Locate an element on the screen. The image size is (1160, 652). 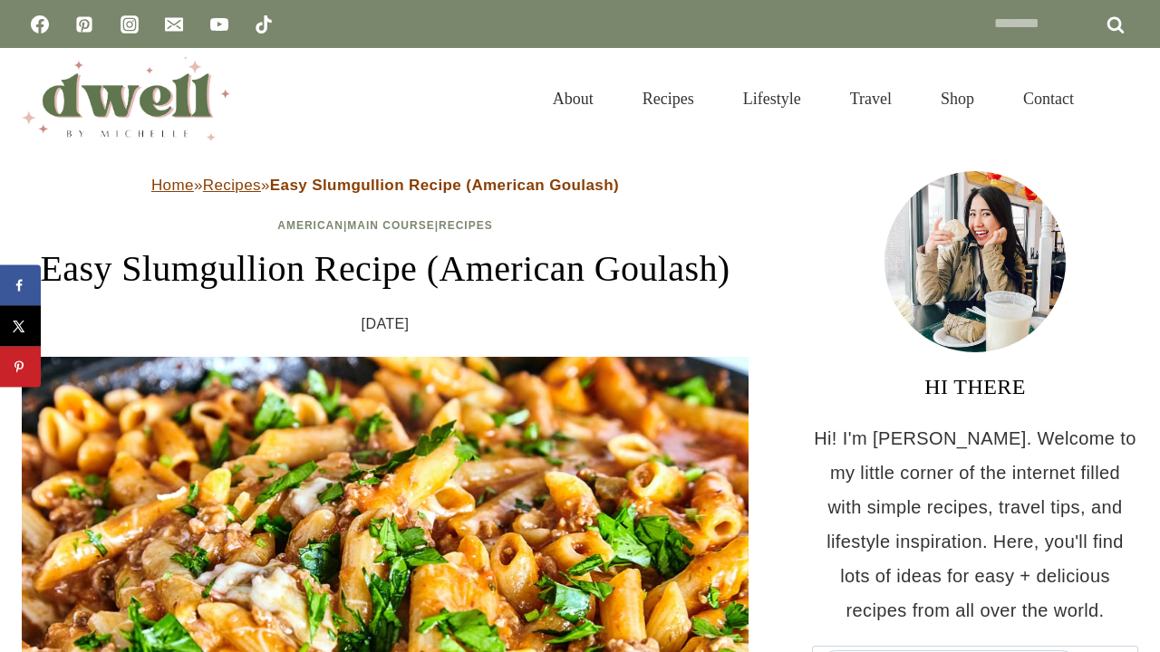
nav: Primary Navigation is located at coordinates (813, 99).